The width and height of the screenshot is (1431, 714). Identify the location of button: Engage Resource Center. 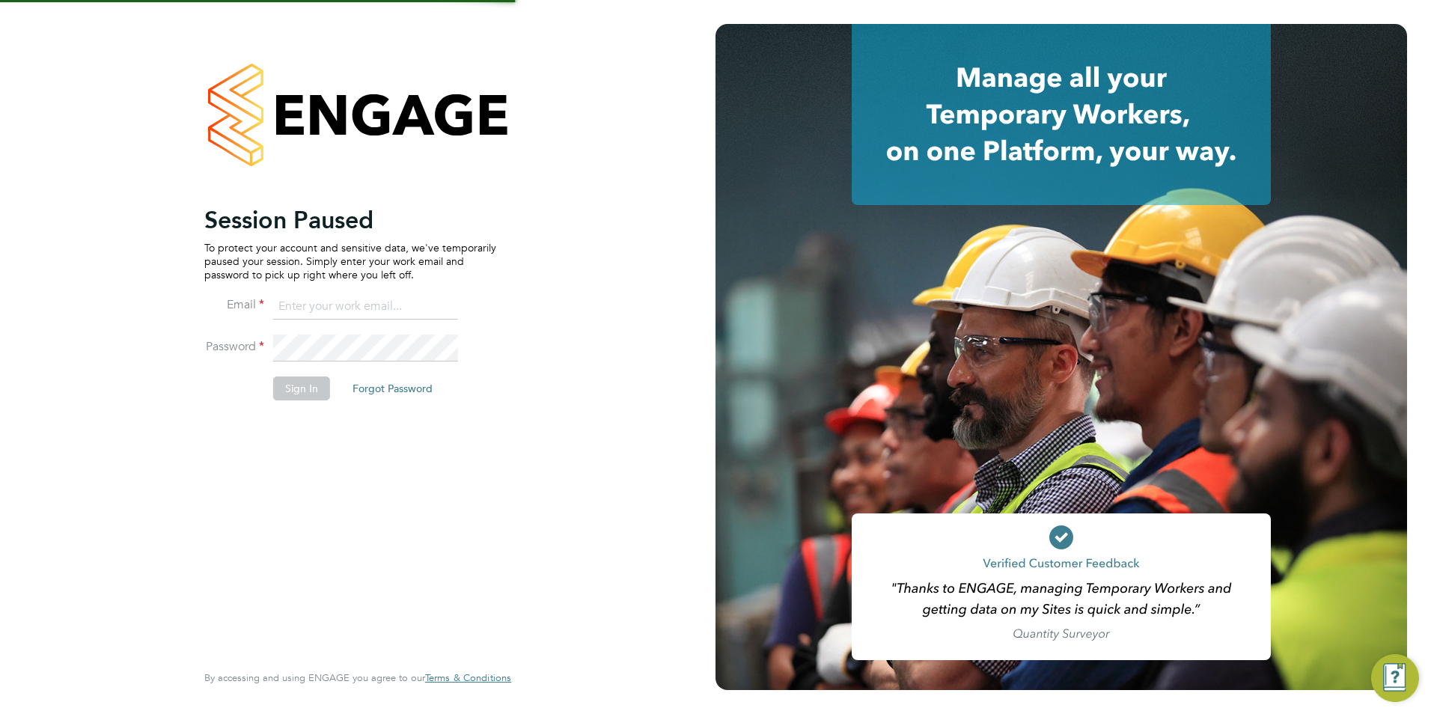
(1395, 678).